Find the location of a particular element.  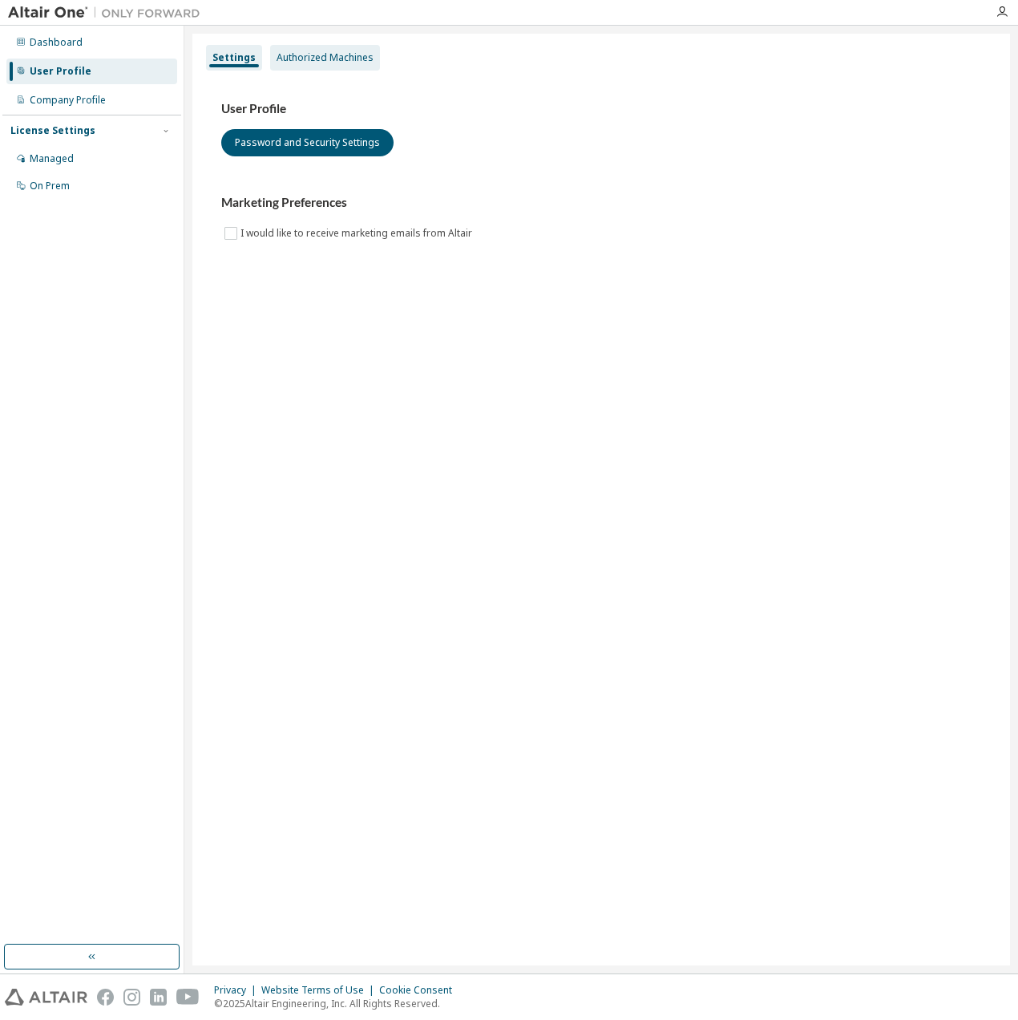

div: Settings is located at coordinates (234, 58).